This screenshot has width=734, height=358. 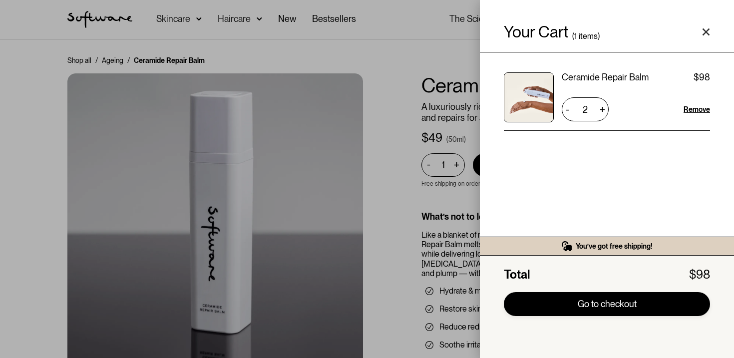 What do you see at coordinates (697, 109) in the screenshot?
I see `div: Remove` at bounding box center [697, 109].